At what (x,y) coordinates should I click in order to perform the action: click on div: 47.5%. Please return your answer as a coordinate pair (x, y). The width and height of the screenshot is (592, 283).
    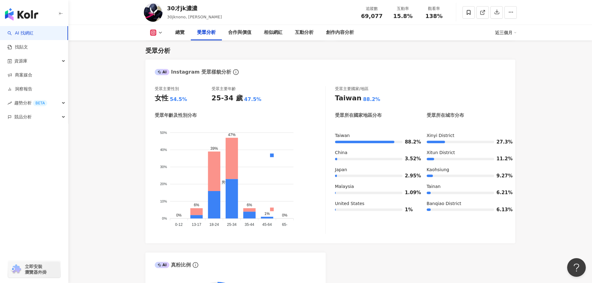
    Looking at the image, I should click on (253, 100).